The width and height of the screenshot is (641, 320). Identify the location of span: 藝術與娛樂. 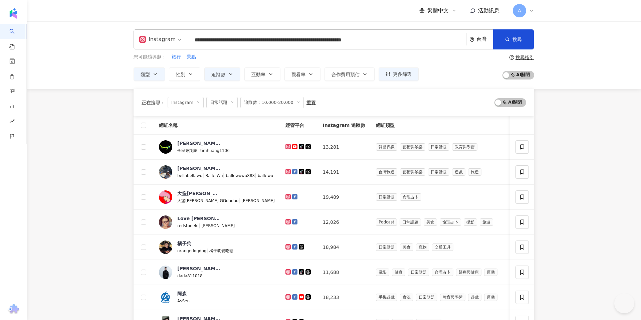
(412, 147).